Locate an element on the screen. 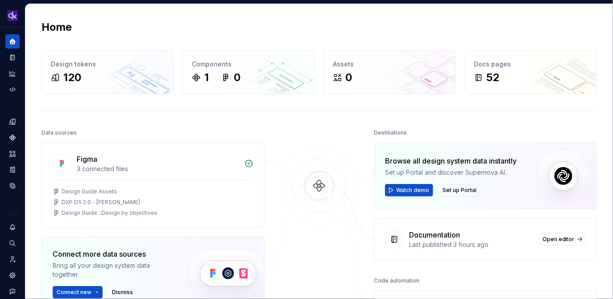 The width and height of the screenshot is (613, 299). div: Contact support is located at coordinates (12, 292).